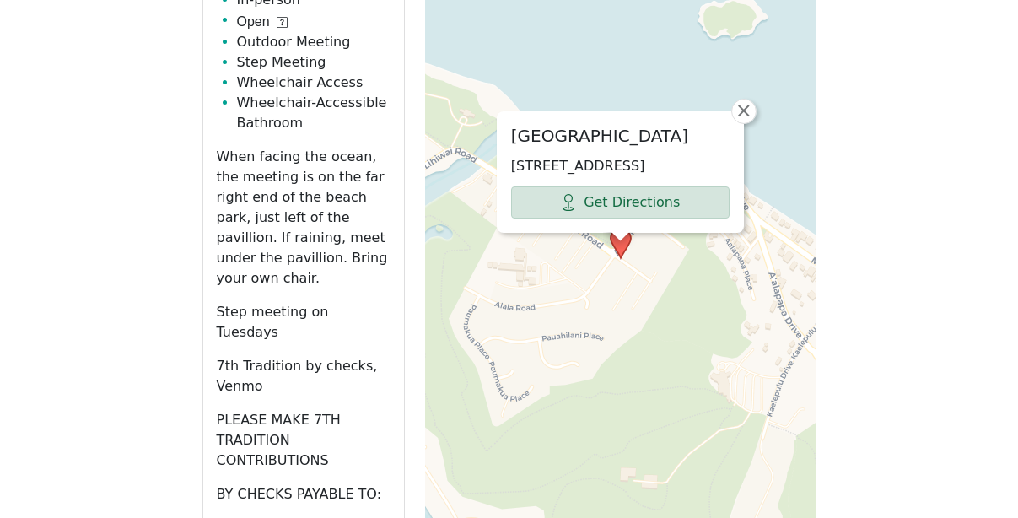 The height and width of the screenshot is (518, 1018). What do you see at coordinates (304, 494) in the screenshot?
I see `p: BY CHECKS PAYABLE TO:` at bounding box center [304, 494].